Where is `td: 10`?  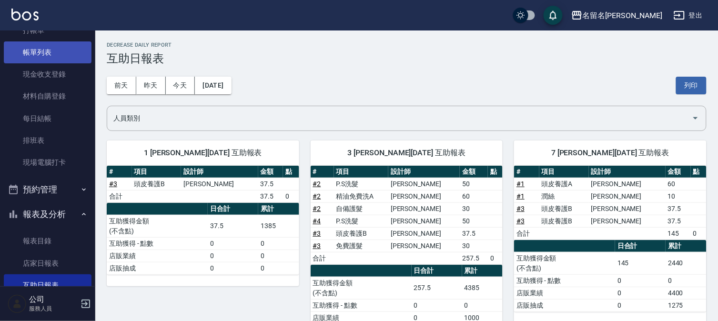
td: 10 is located at coordinates (678, 196).